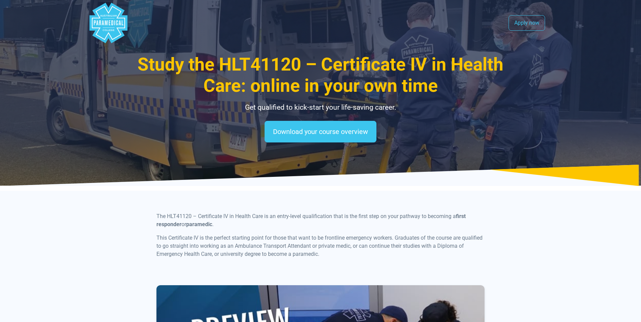 The image size is (641, 322). I want to click on span: Get qualified to kick-start your life-saving career., so click(321, 107).